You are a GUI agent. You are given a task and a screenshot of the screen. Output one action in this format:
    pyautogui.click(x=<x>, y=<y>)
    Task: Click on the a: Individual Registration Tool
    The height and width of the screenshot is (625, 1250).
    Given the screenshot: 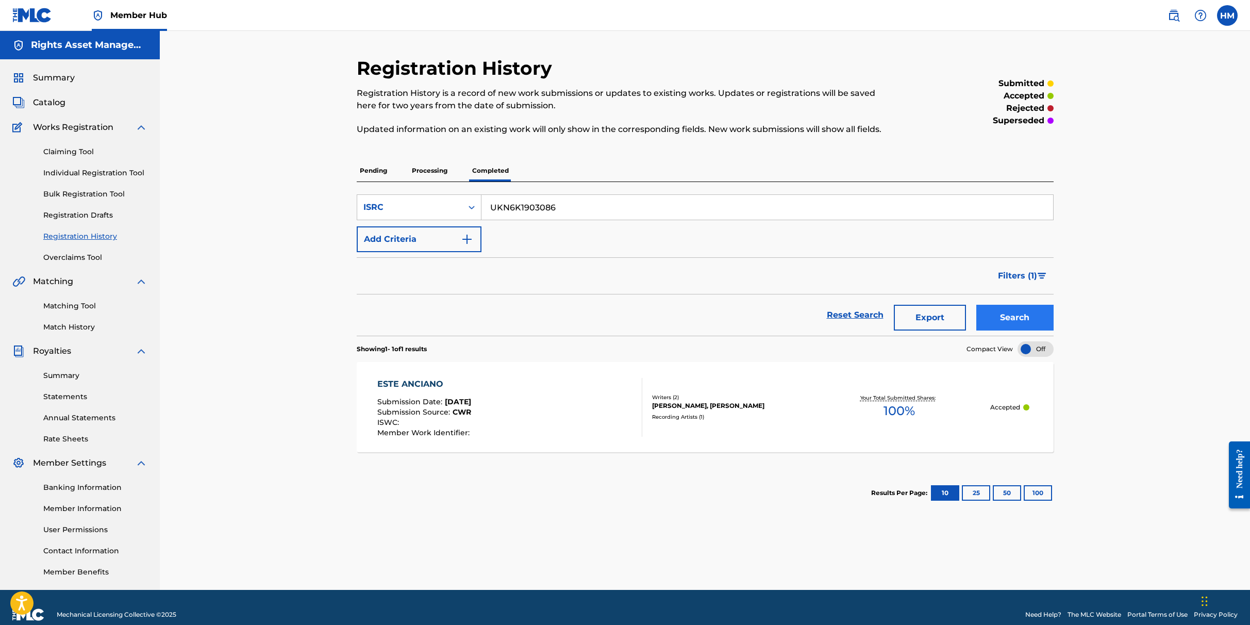 What is the action you would take?
    pyautogui.click(x=95, y=173)
    